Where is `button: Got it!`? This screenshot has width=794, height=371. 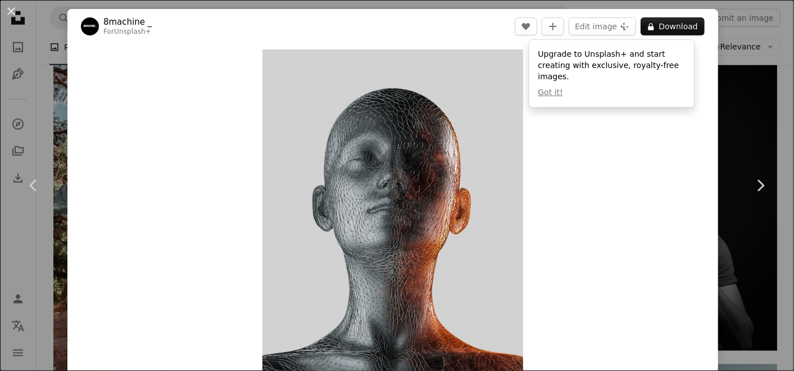
button: Got it! is located at coordinates (550, 93).